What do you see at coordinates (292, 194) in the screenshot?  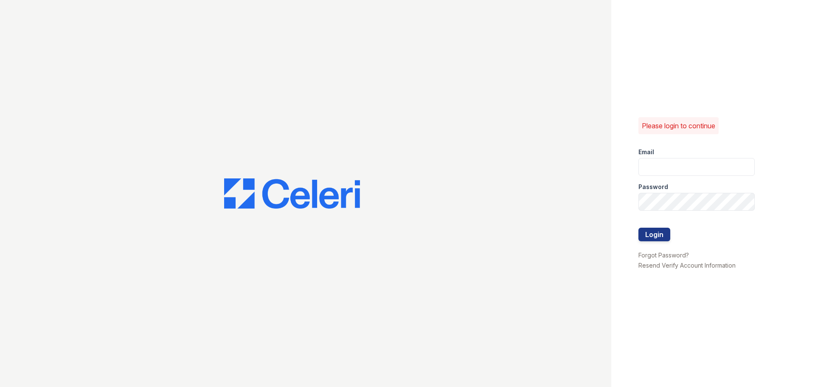 I see `img: CE_Logo_Blue-a8612792a0a2168367f1c8372b55b34899dd931a85d93a1a3d3e32e68fde9ad4.png` at bounding box center [292, 194].